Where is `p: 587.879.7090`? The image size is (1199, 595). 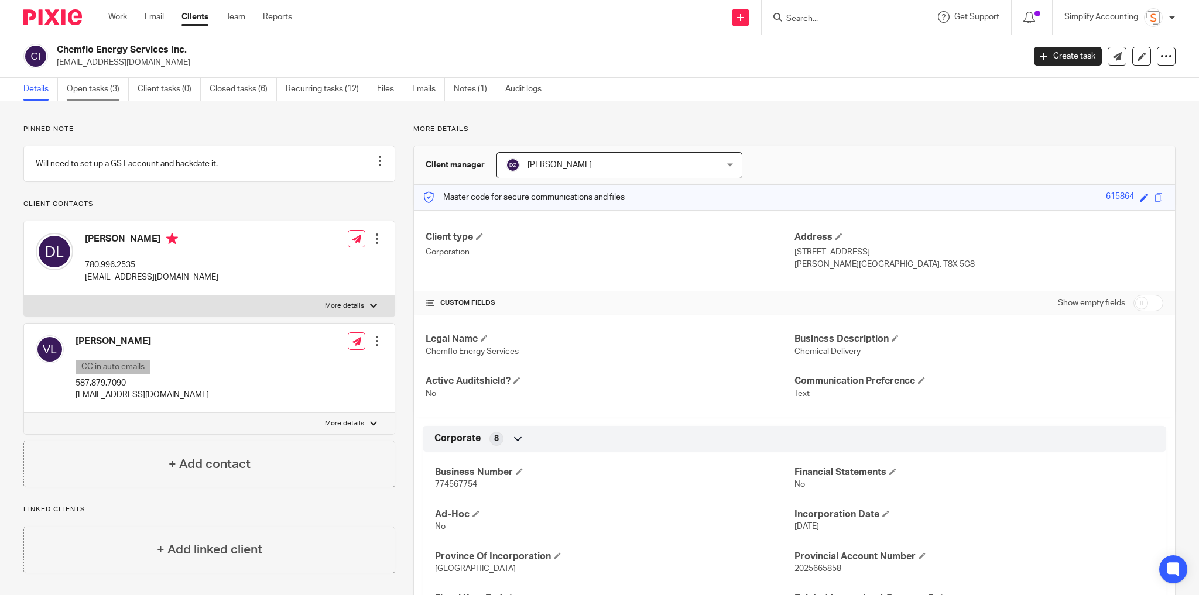
p: 587.879.7090 is located at coordinates (142, 384).